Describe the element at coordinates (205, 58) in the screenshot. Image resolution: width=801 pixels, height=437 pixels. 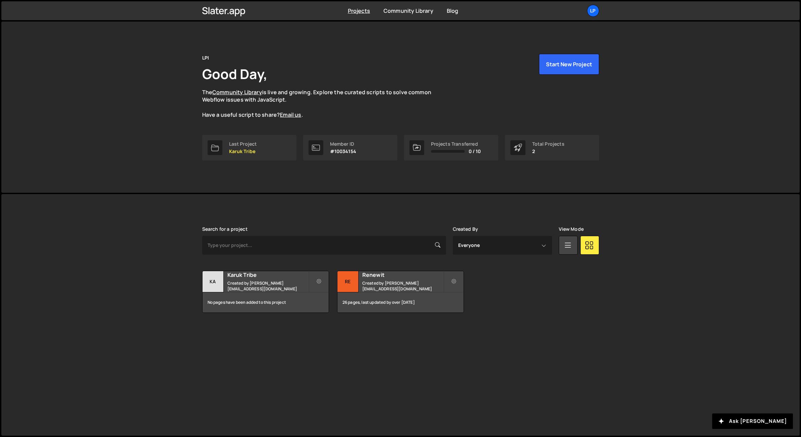
I see `div: LPI` at that location.